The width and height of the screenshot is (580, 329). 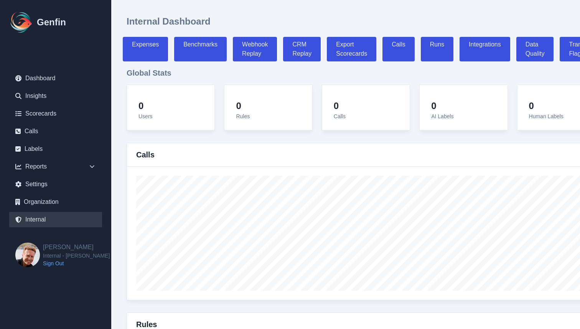 What do you see at coordinates (302, 49) in the screenshot?
I see `a: CRM Replay` at bounding box center [302, 49].